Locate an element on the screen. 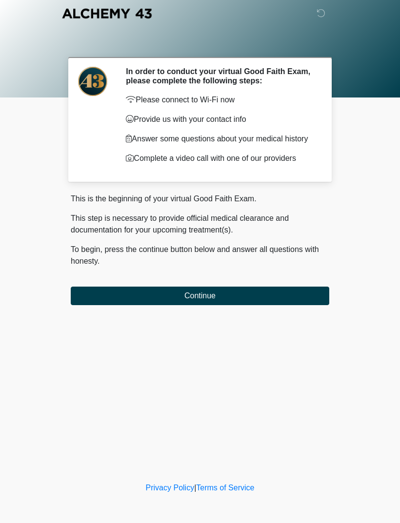 This screenshot has height=523, width=400. p: Provide us with your contact info is located at coordinates (220, 119).